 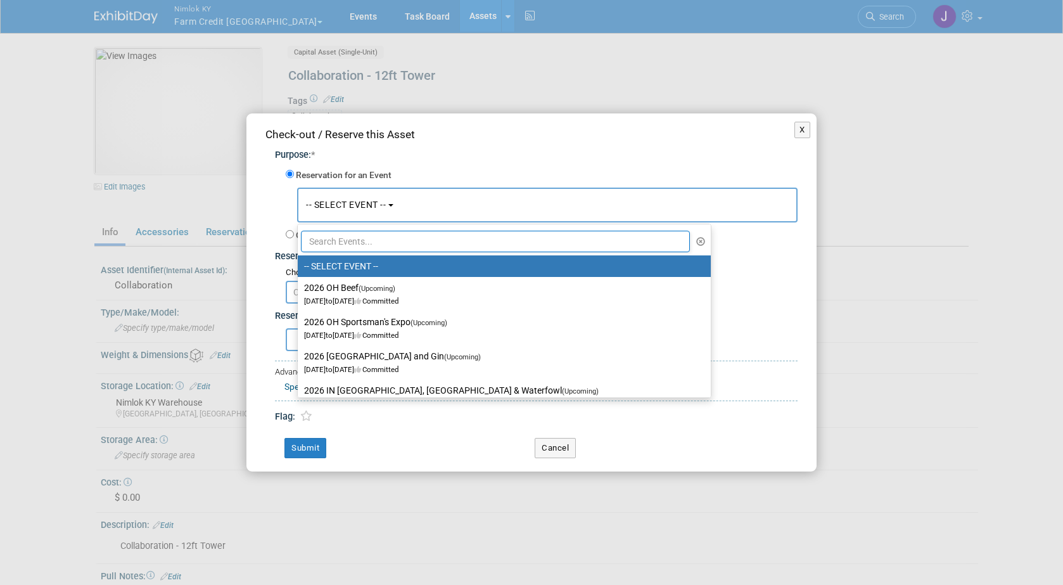 I want to click on label: Reservation for an Event, so click(x=343, y=176).